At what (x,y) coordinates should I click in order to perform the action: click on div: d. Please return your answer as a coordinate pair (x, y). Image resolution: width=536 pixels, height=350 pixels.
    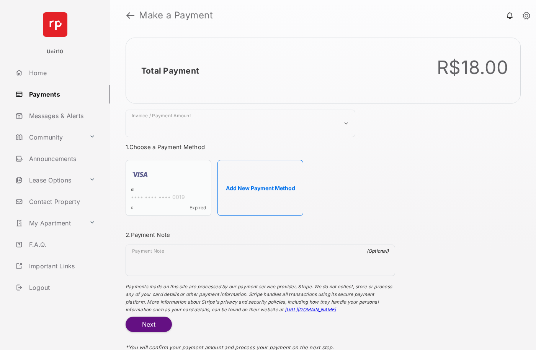
    Looking at the image, I should click on (169, 190).